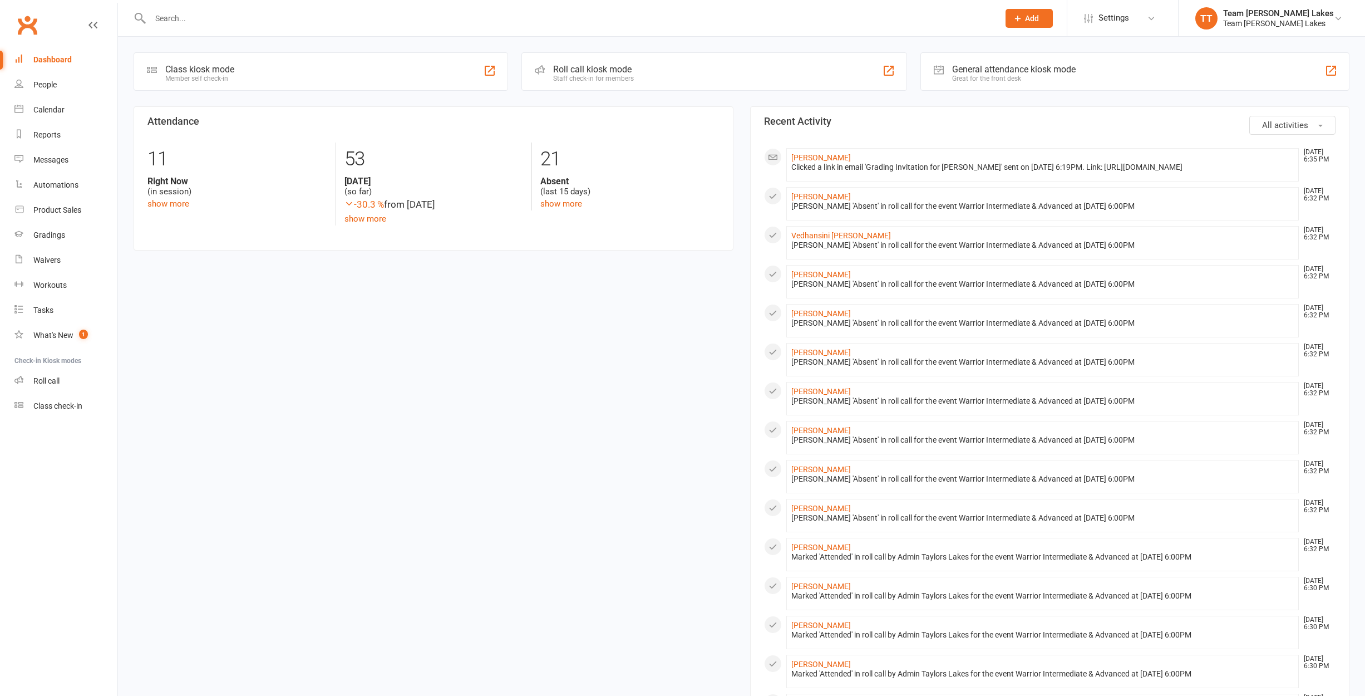 The image size is (1365, 696). What do you see at coordinates (1014, 69) in the screenshot?
I see `div: General attendance kiosk mode` at bounding box center [1014, 69].